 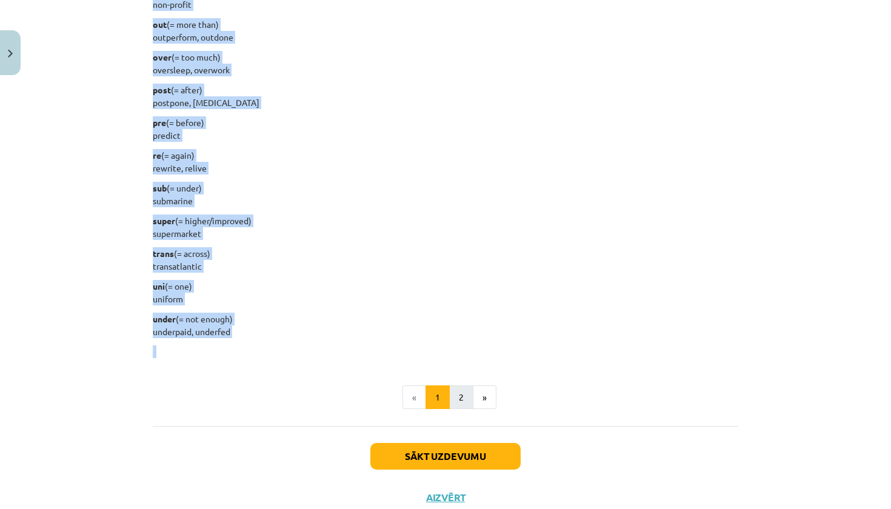 I want to click on p: (= one) uniform, so click(x=445, y=293).